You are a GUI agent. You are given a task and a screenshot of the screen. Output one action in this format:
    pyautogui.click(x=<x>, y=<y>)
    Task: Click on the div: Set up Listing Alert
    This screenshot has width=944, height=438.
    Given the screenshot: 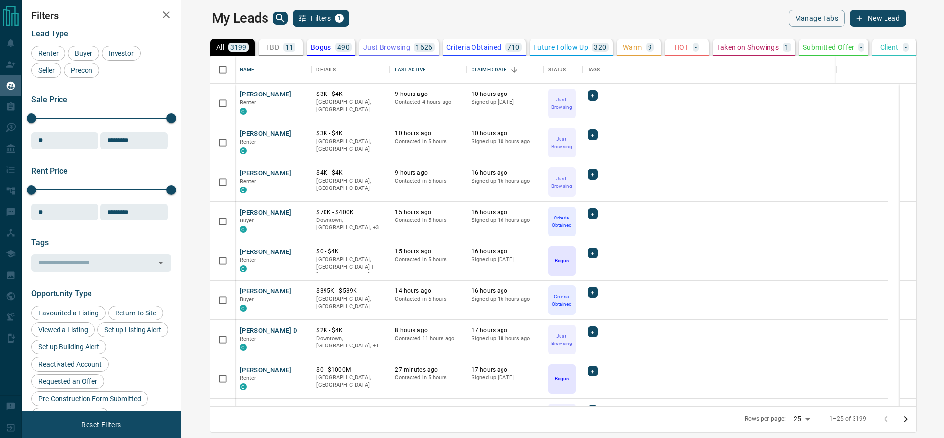 What is the action you would take?
    pyautogui.click(x=133, y=329)
    